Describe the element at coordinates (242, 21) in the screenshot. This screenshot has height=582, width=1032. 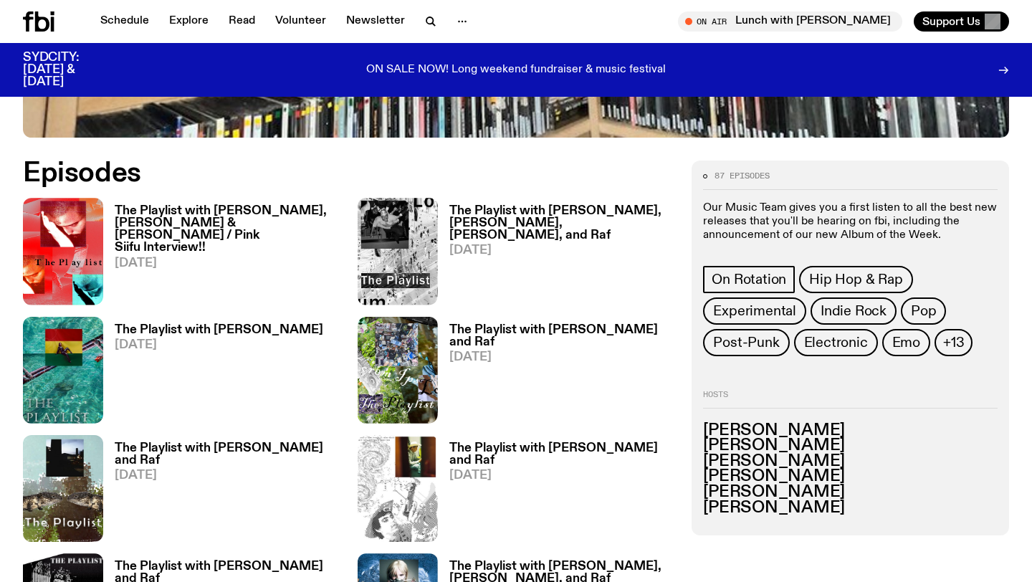
I see `a: Read` at that location.